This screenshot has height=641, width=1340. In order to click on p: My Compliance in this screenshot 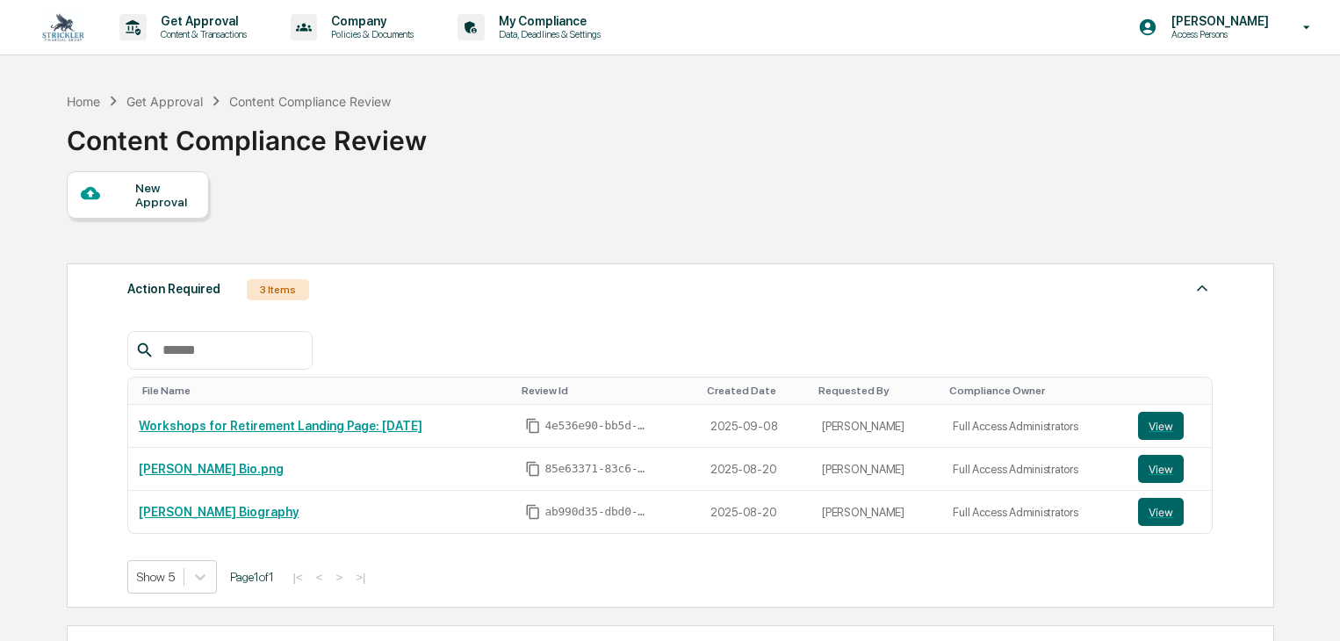, I will do `click(547, 21)`.